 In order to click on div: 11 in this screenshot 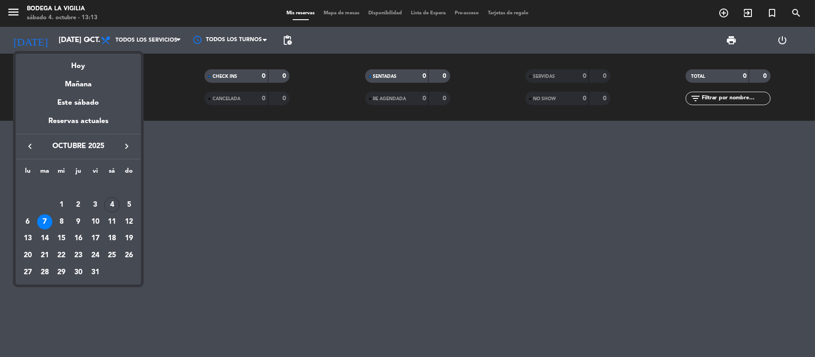, I will do `click(112, 222)`.